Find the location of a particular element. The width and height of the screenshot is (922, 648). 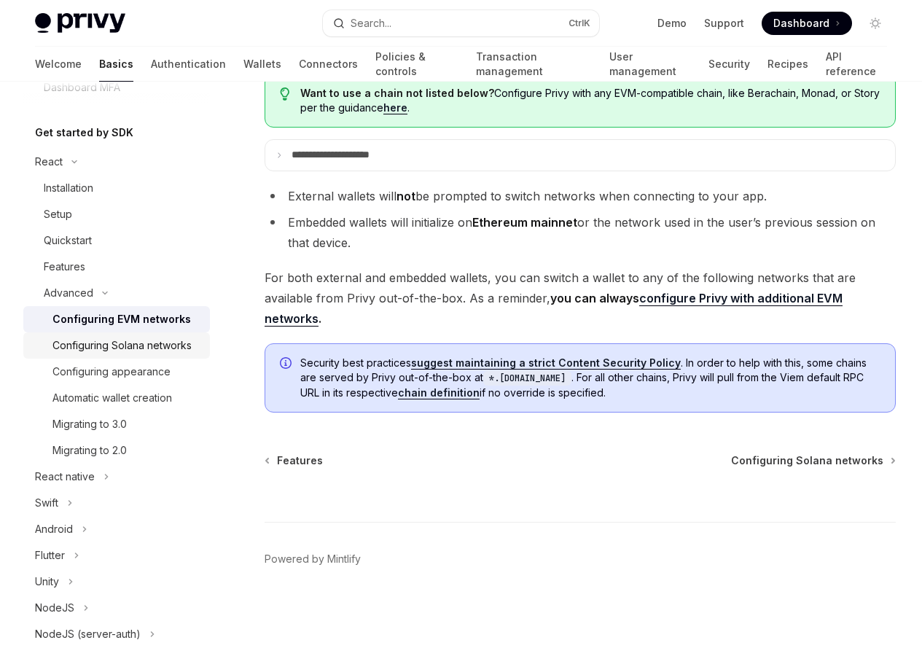

span: Ctrl K is located at coordinates (580, 23).